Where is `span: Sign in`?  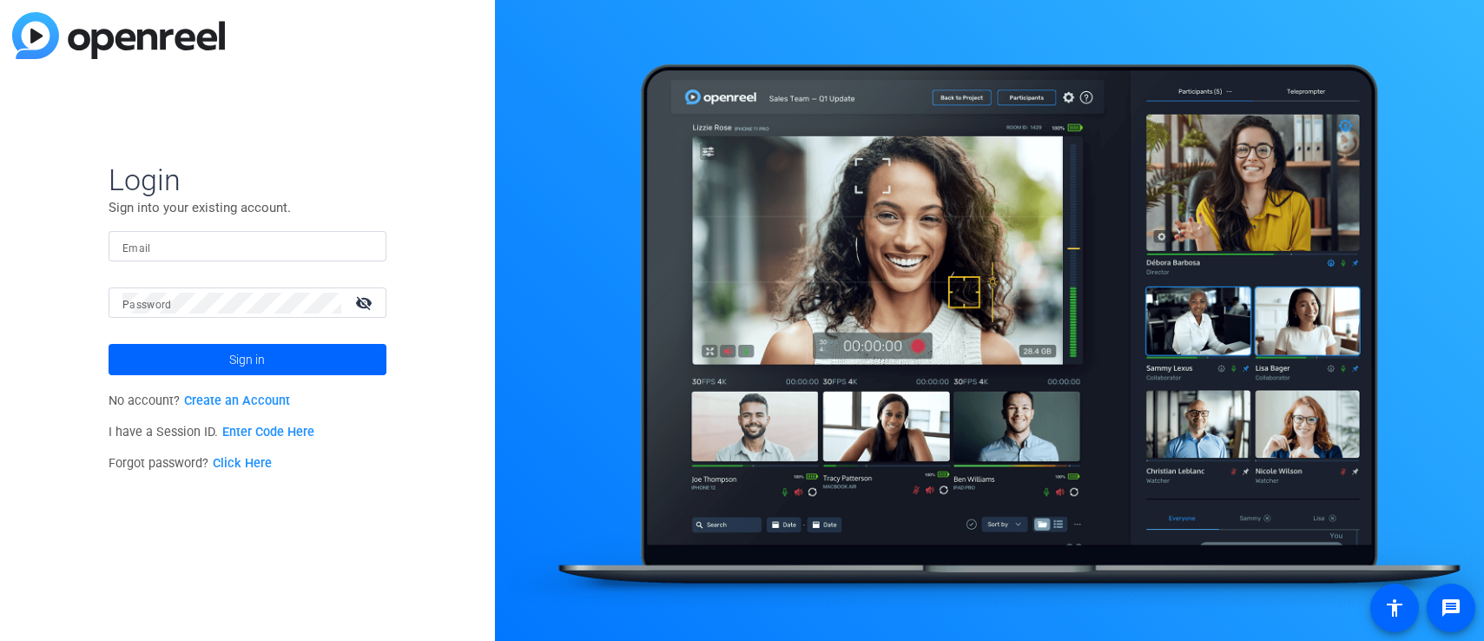
span: Sign in is located at coordinates (247, 360).